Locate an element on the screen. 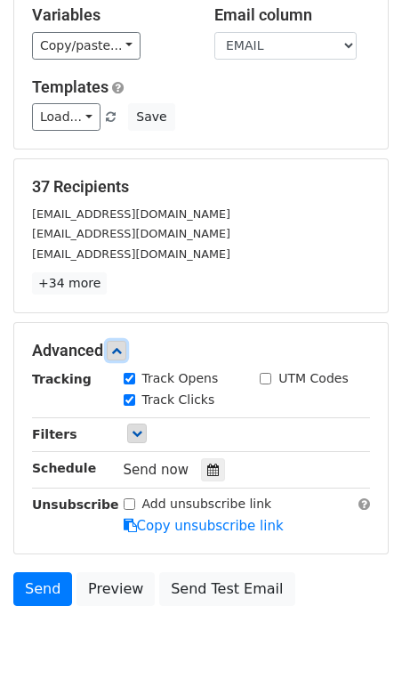  label: Track Clicks is located at coordinates (179, 399).